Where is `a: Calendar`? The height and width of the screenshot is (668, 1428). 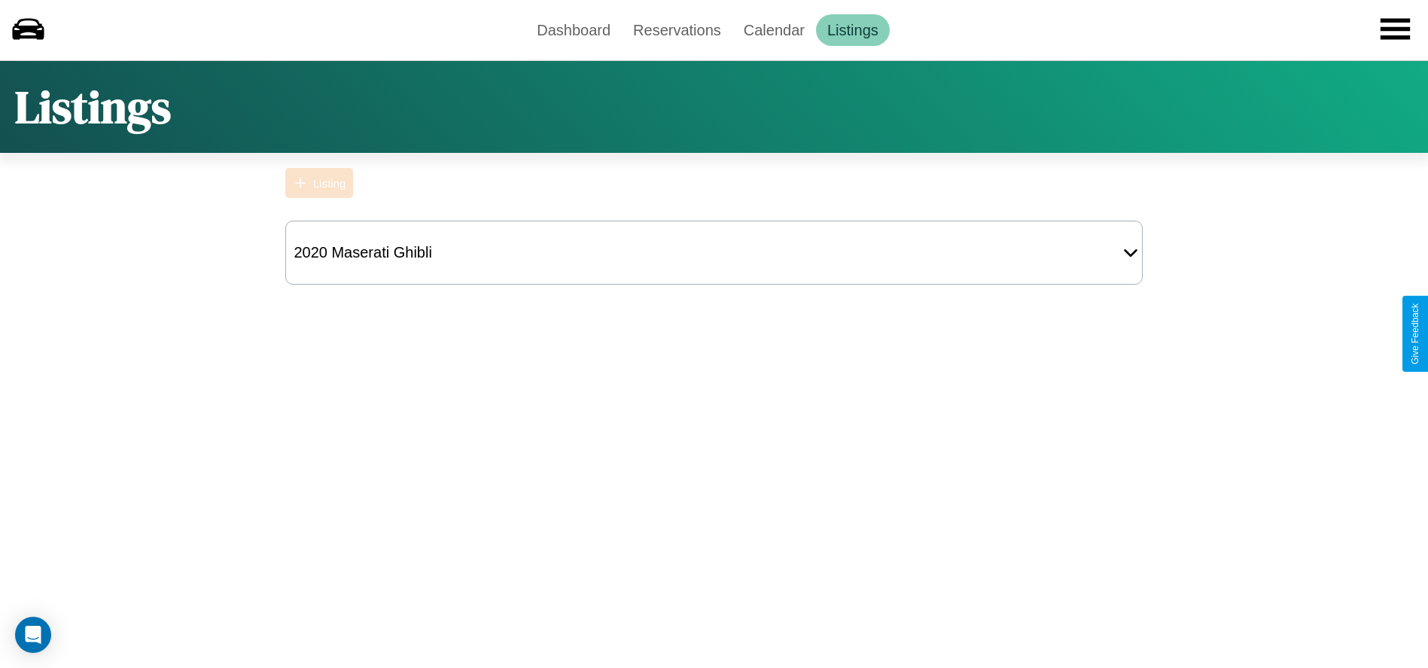 a: Calendar is located at coordinates (774, 30).